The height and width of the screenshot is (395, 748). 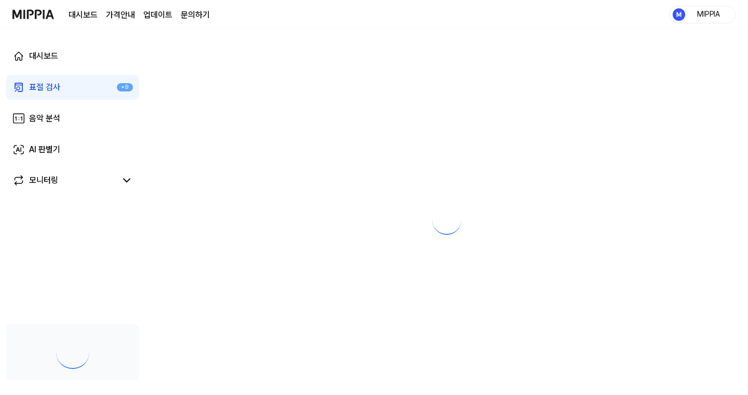 I want to click on a: 음악 분석, so click(x=73, y=119).